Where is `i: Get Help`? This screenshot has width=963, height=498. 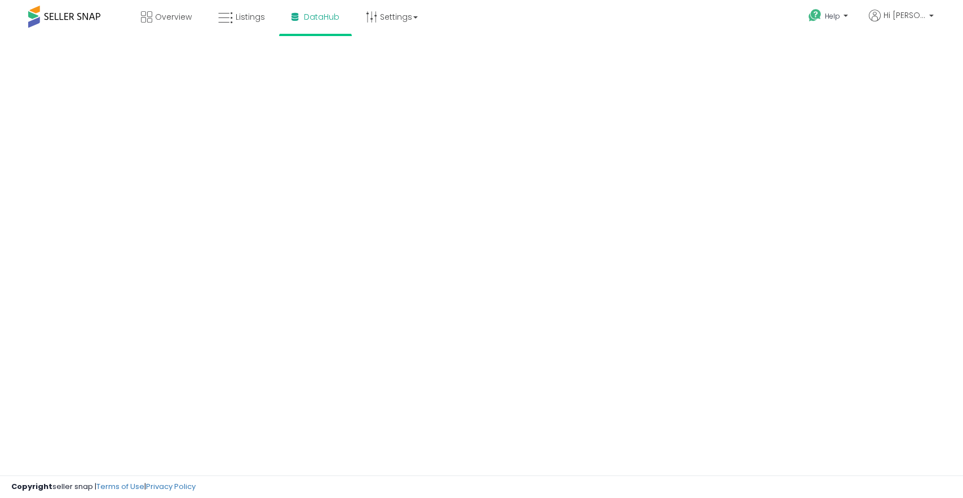
i: Get Help is located at coordinates (815, 15).